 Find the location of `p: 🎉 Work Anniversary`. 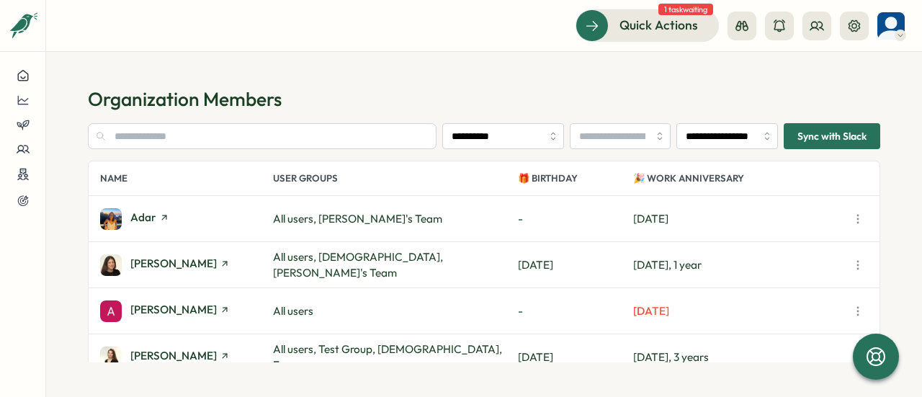

p: 🎉 Work Anniversary is located at coordinates (740, 178).